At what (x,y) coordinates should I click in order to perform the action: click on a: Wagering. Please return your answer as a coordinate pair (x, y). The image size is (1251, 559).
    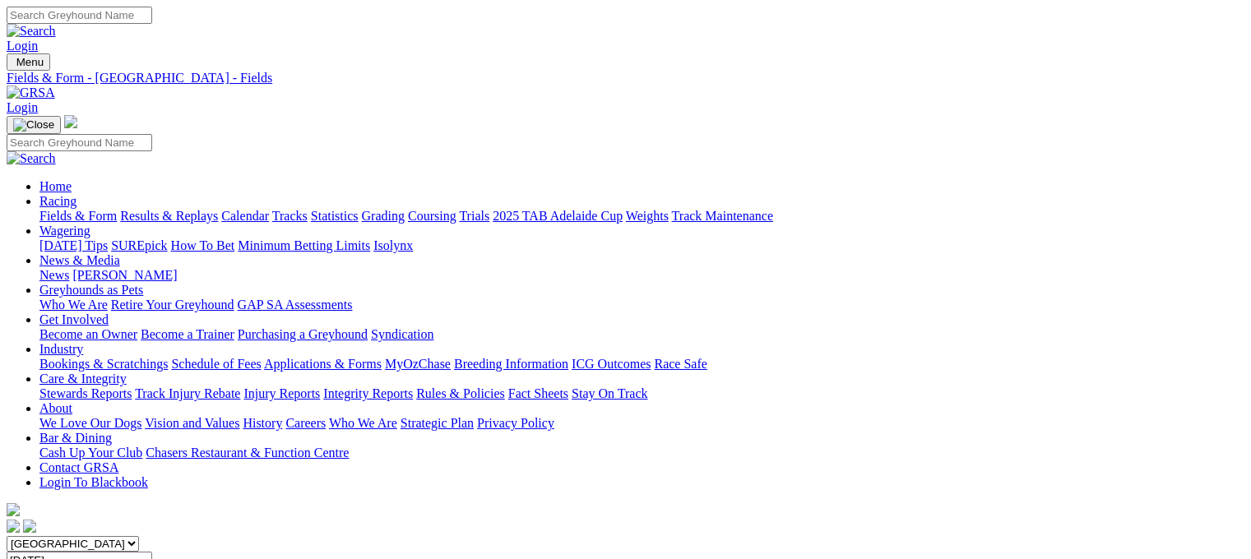
    Looking at the image, I should click on (65, 230).